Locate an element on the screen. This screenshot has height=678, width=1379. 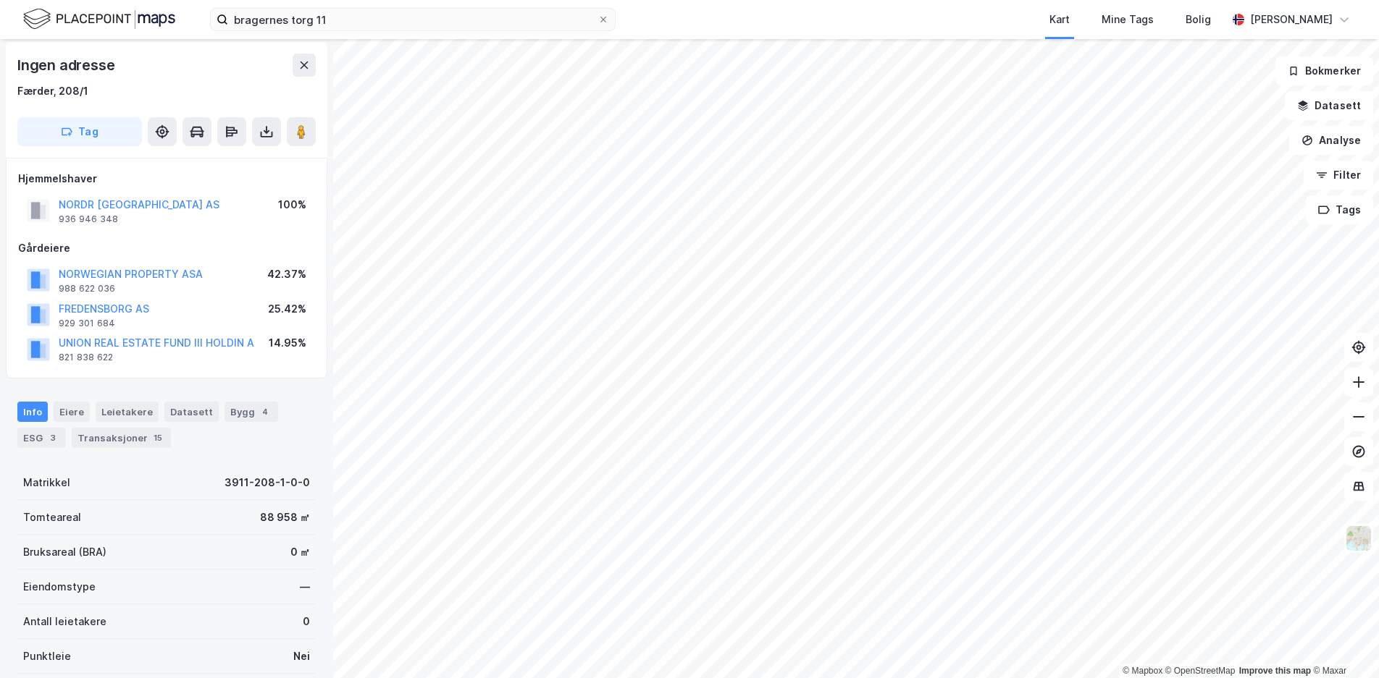
div: Færder, 208/1 is located at coordinates (53, 91).